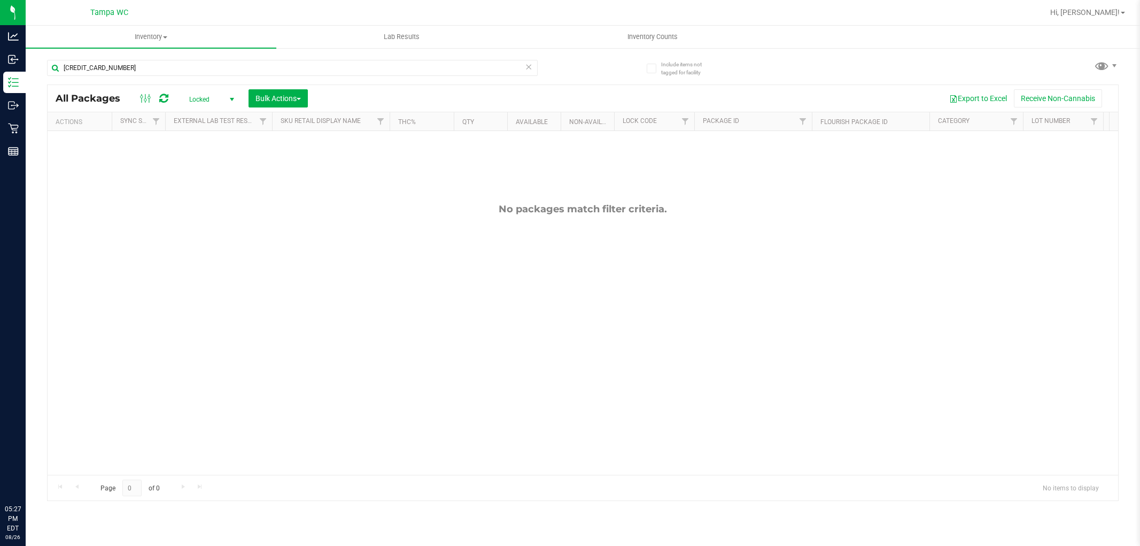  Describe the element at coordinates (151, 37) in the screenshot. I see `a: Inventory` at that location.